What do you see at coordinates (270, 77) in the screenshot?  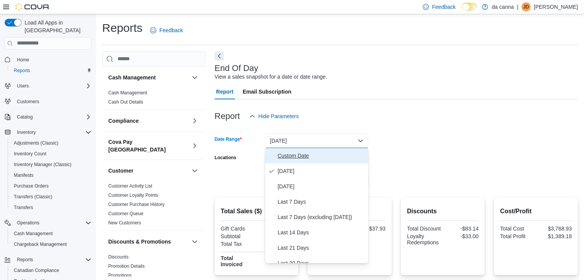 I see `div: View a sales snapshot for a date or date range.` at bounding box center [270, 77].